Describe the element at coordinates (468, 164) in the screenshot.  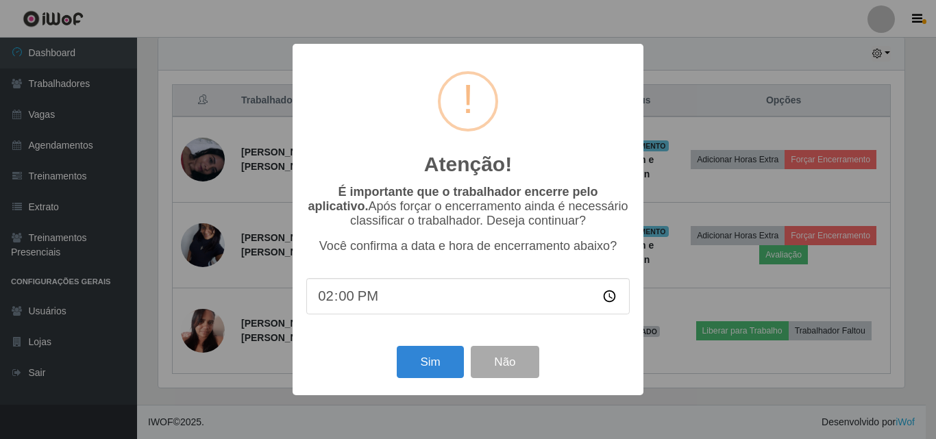
I see `h2: Atenção!` at that location.